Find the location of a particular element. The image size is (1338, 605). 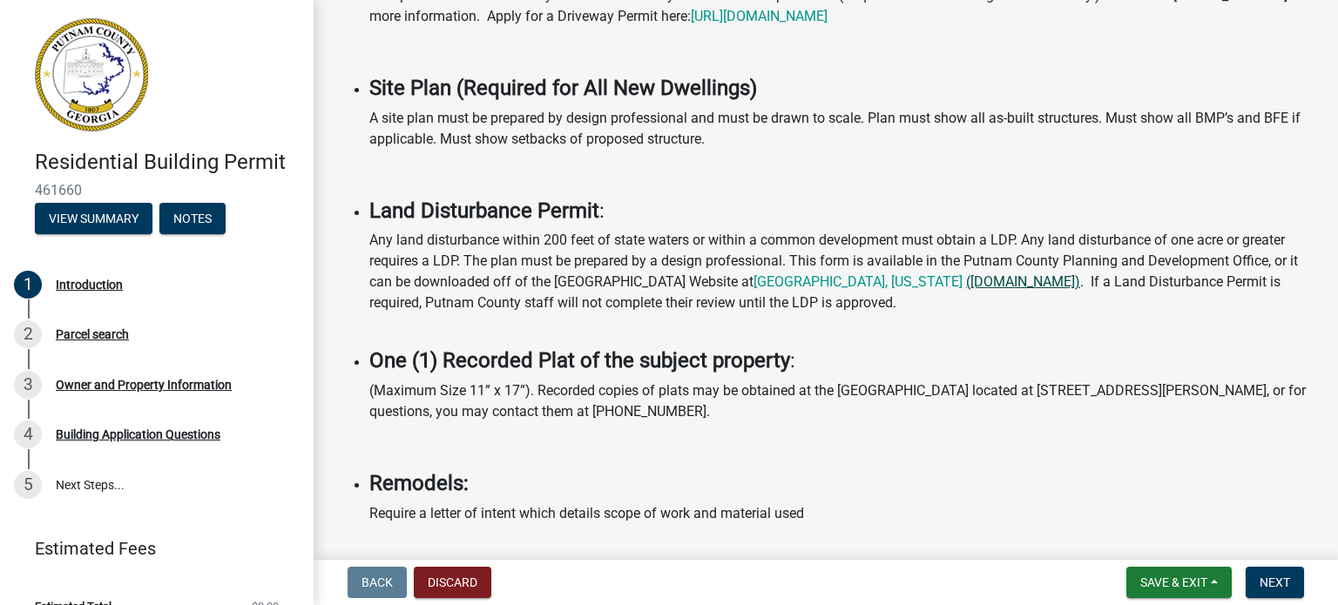

button: Save & Exit is located at coordinates (1178, 583).